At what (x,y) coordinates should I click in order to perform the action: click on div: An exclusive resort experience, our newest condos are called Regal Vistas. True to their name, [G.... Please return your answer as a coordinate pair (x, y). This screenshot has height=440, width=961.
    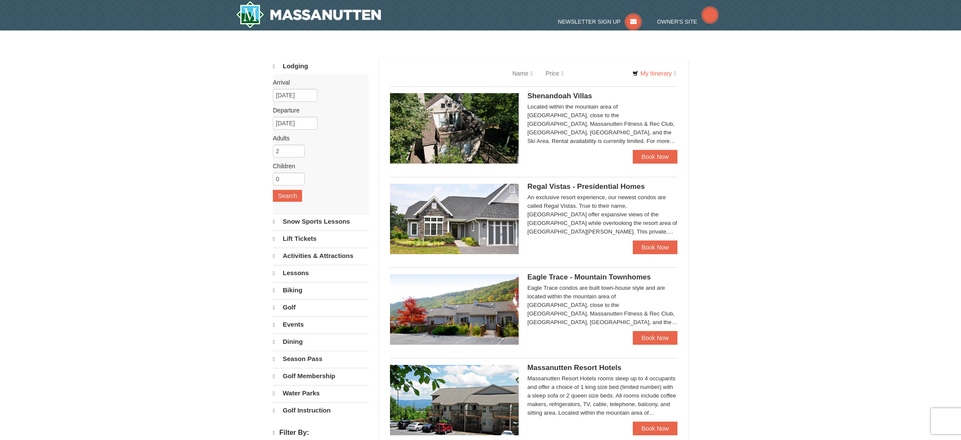
    Looking at the image, I should click on (602, 214).